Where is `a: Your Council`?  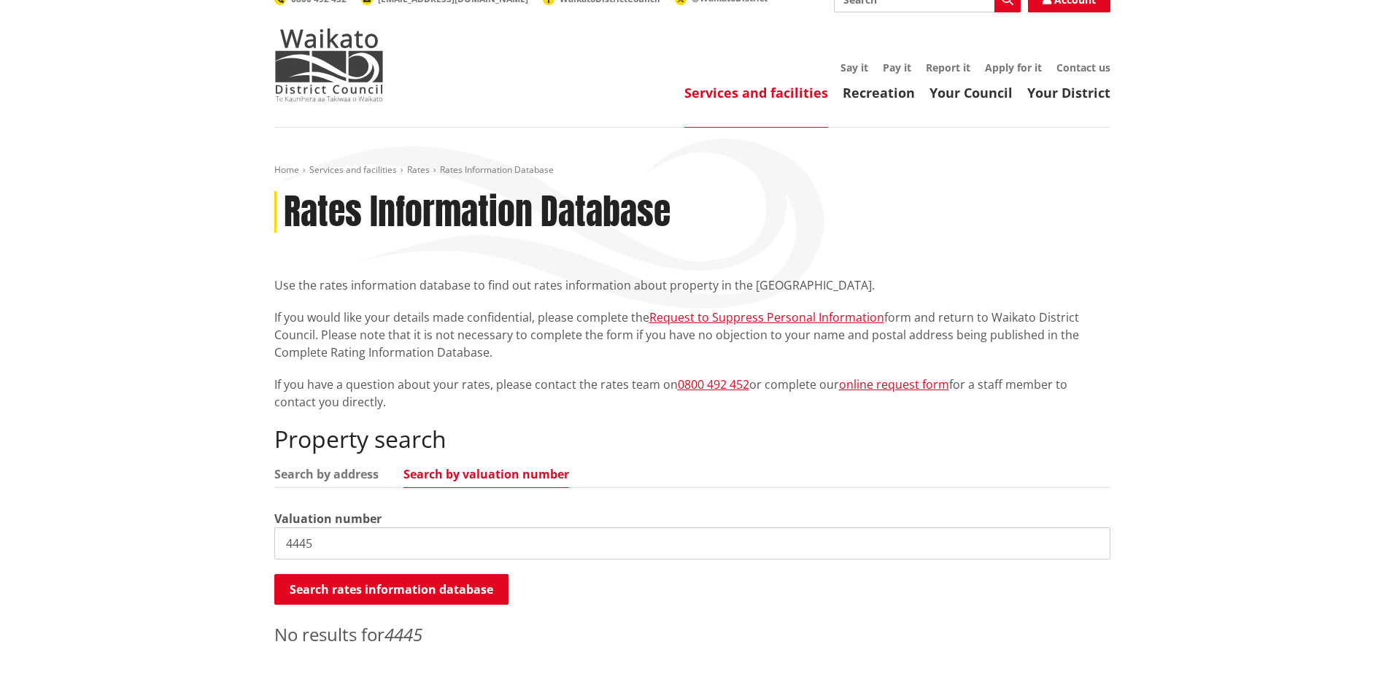
a: Your Council is located at coordinates (971, 93).